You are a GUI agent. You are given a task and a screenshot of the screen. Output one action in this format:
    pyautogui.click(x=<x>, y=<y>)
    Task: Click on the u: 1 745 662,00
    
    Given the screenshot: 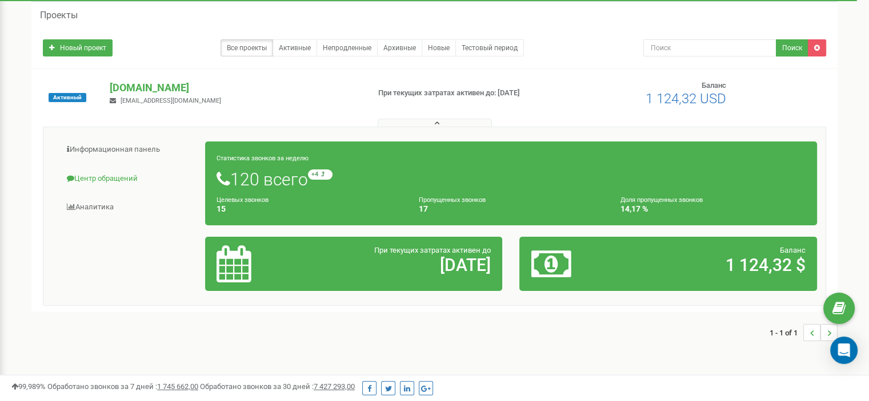 What is the action you would take?
    pyautogui.click(x=178, y=387)
    